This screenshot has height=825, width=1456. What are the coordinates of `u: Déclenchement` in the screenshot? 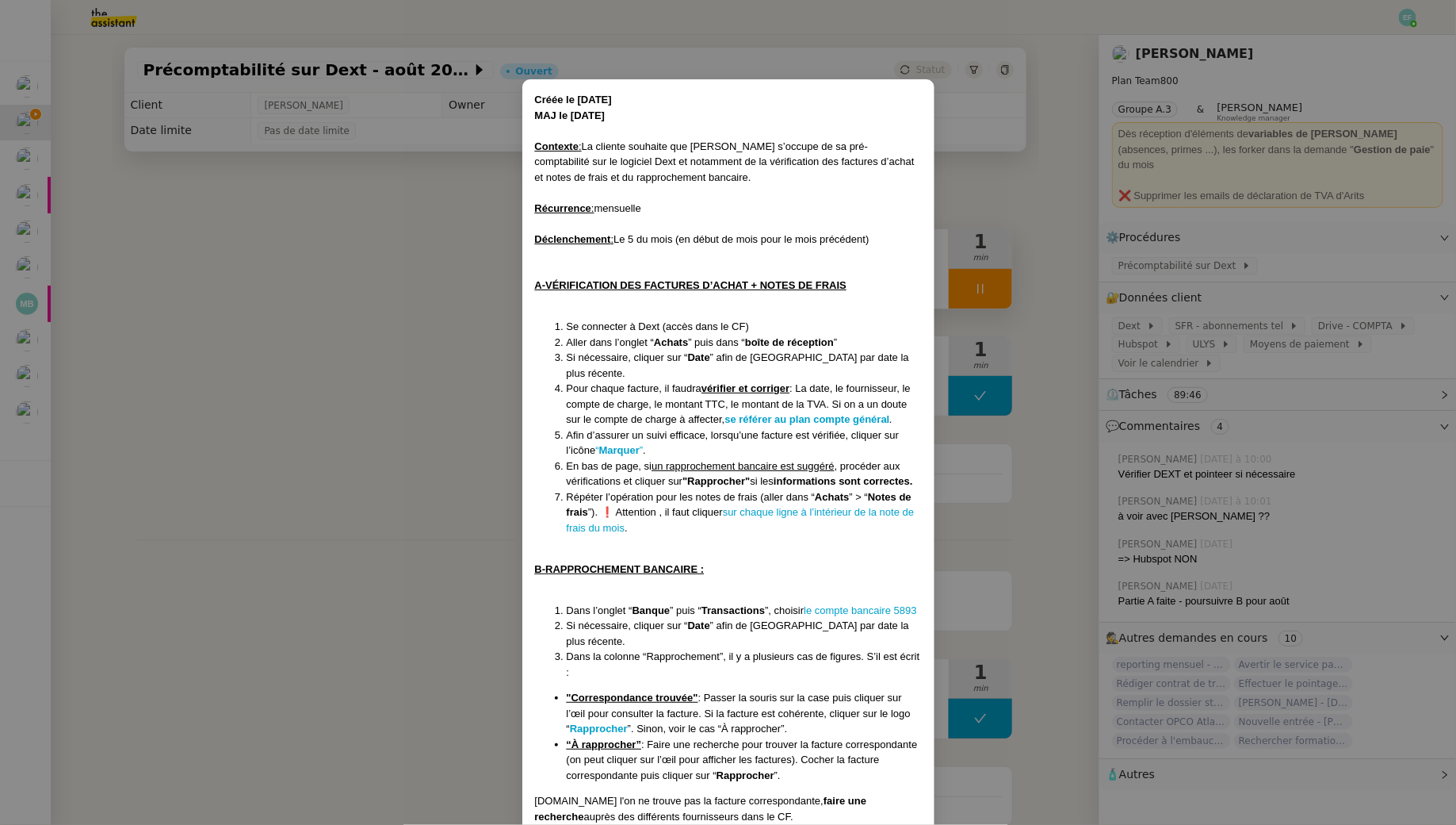 It's located at (573, 239).